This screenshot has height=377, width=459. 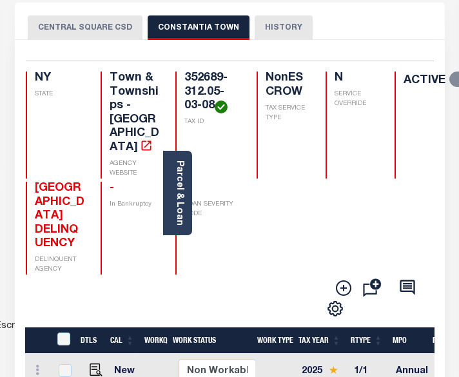 What do you see at coordinates (122, 340) in the screenshot?
I see `th: CAL: activate to sort column ascending` at bounding box center [122, 340].